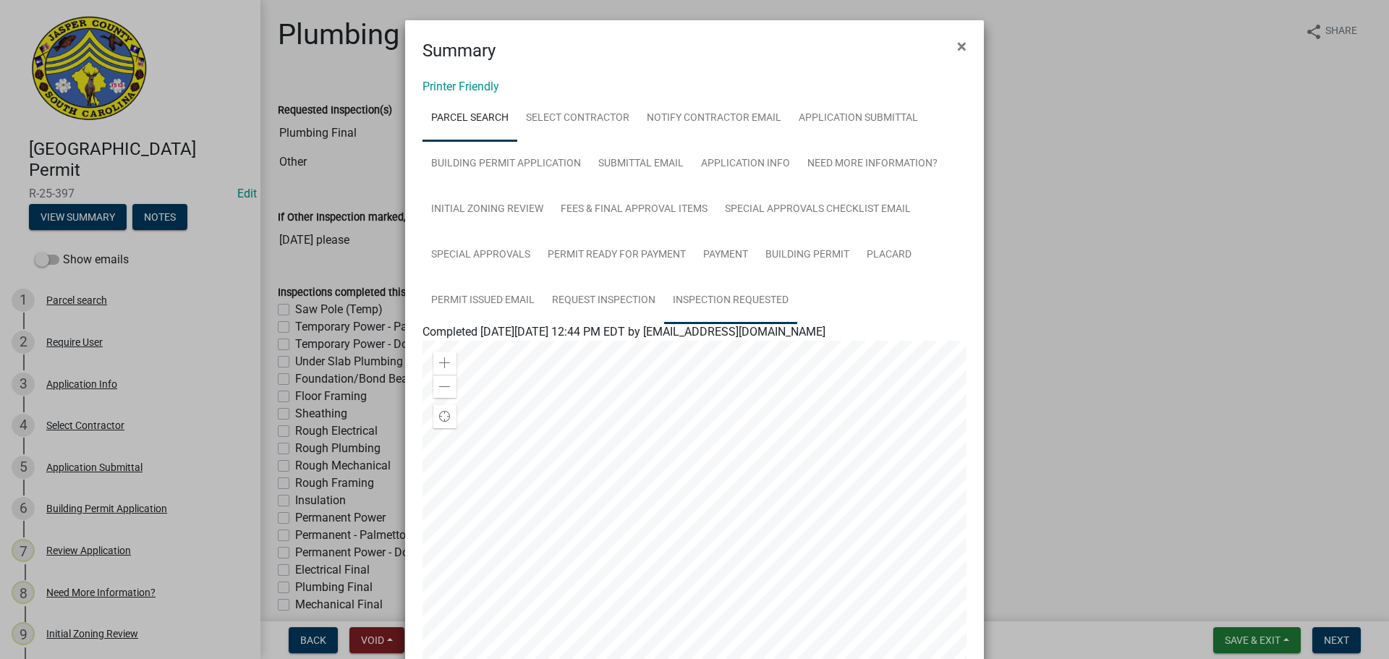 This screenshot has width=1389, height=659. Describe the element at coordinates (714, 119) in the screenshot. I see `a: Notify Contractor Email` at that location.